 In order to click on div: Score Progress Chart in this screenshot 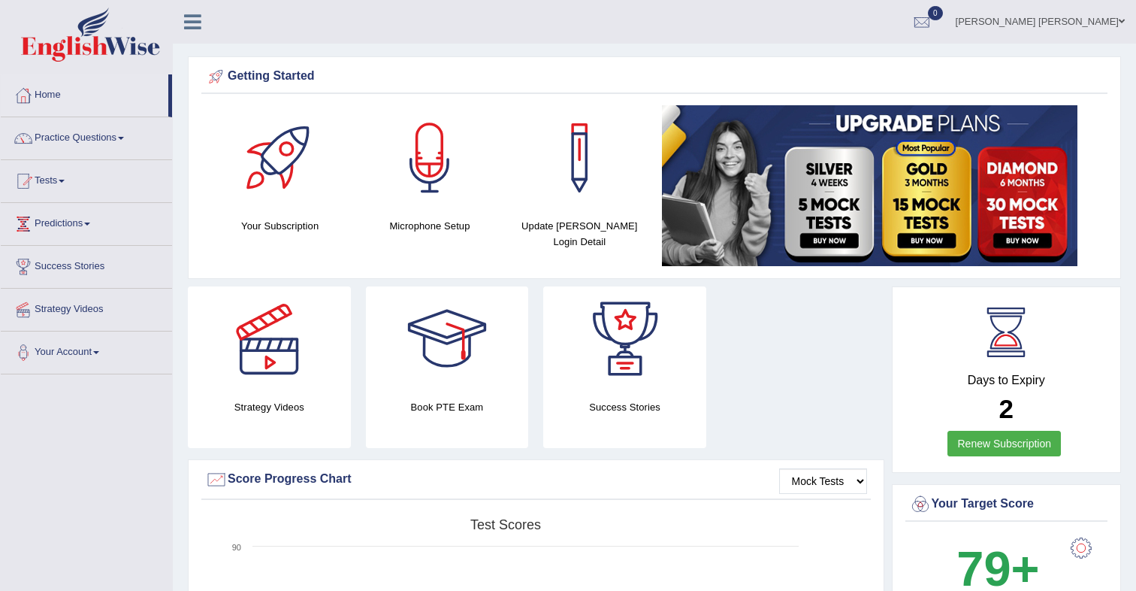, I will do `click(536, 479)`.